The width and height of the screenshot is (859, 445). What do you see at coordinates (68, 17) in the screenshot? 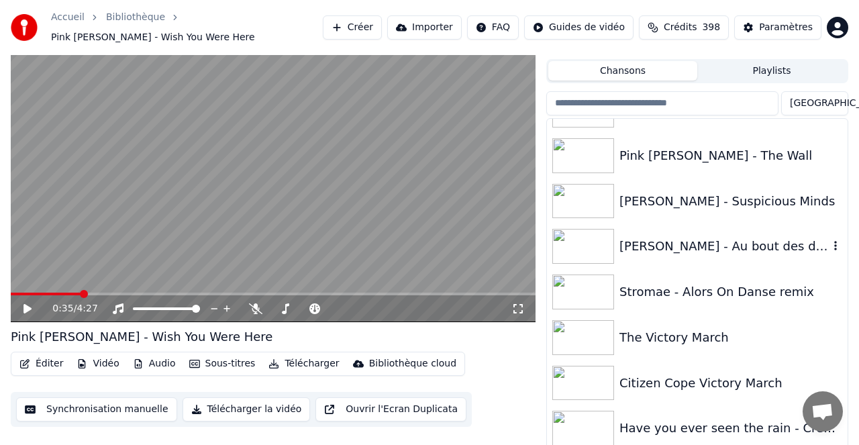
I see `a: Accueil` at bounding box center [68, 17].